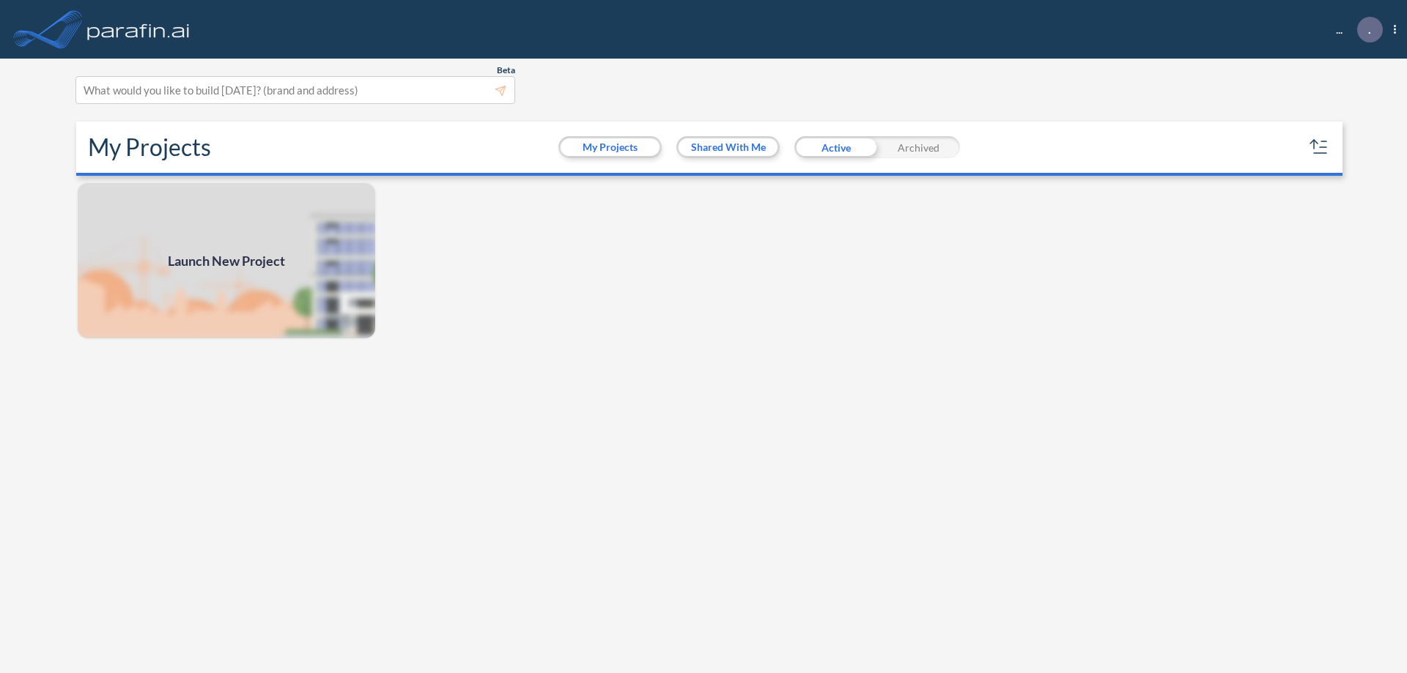  Describe the element at coordinates (835, 147) in the screenshot. I see `div: Active` at that location.